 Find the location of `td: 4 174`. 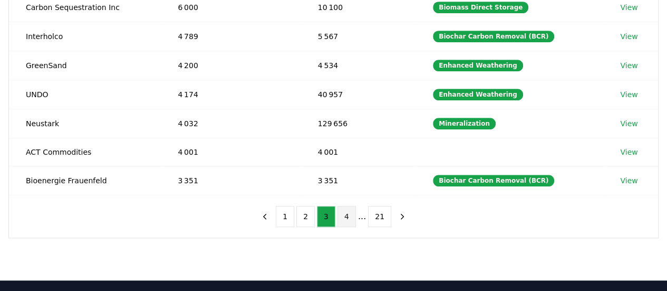

td: 4 174 is located at coordinates (231, 94).